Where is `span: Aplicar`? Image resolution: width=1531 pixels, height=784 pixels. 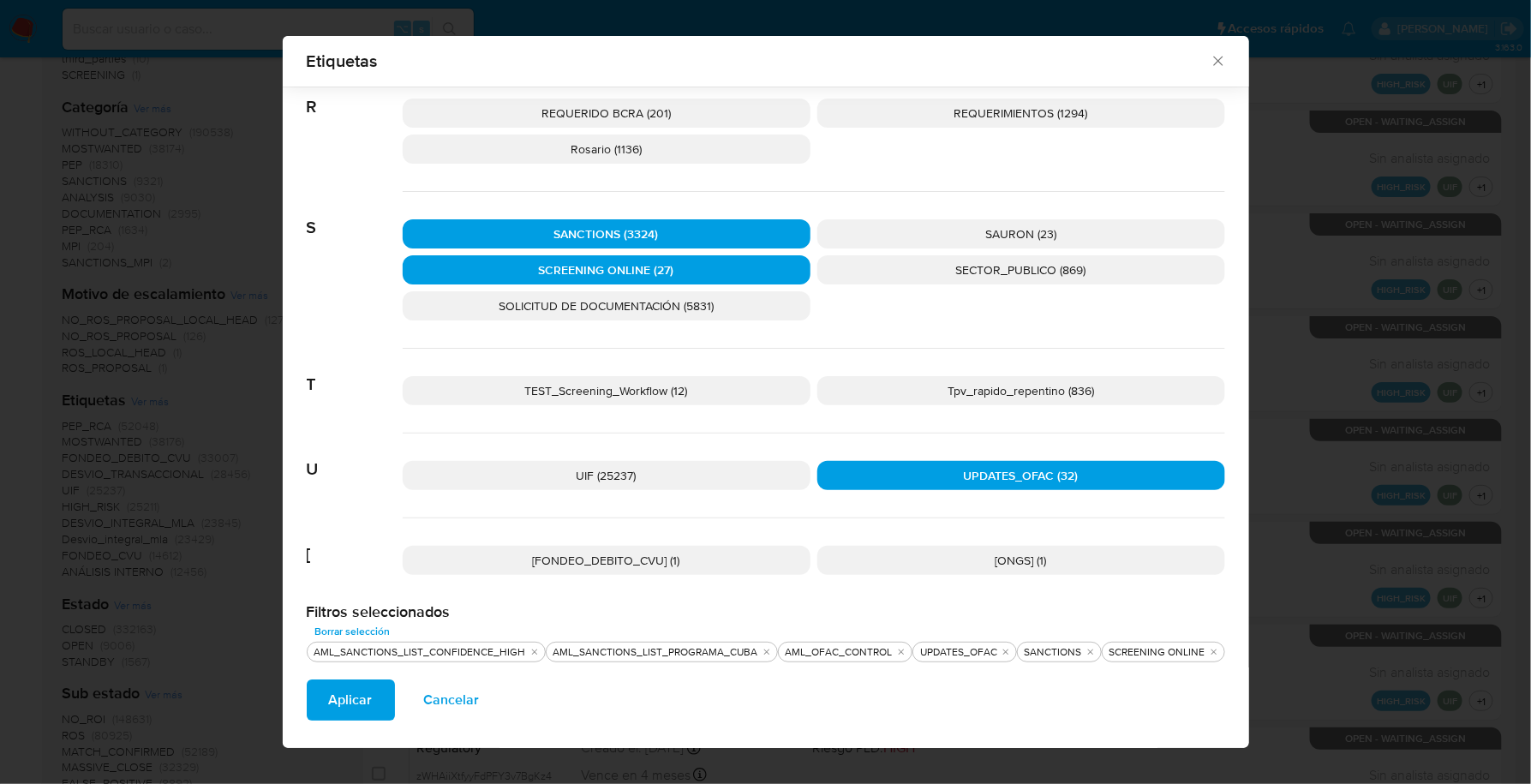
span: Aplicar is located at coordinates (350, 700).